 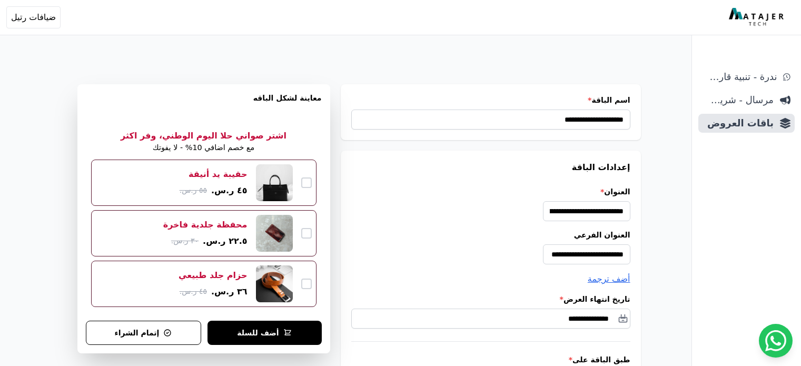 I want to click on button: أضف للسلة, so click(x=264, y=333).